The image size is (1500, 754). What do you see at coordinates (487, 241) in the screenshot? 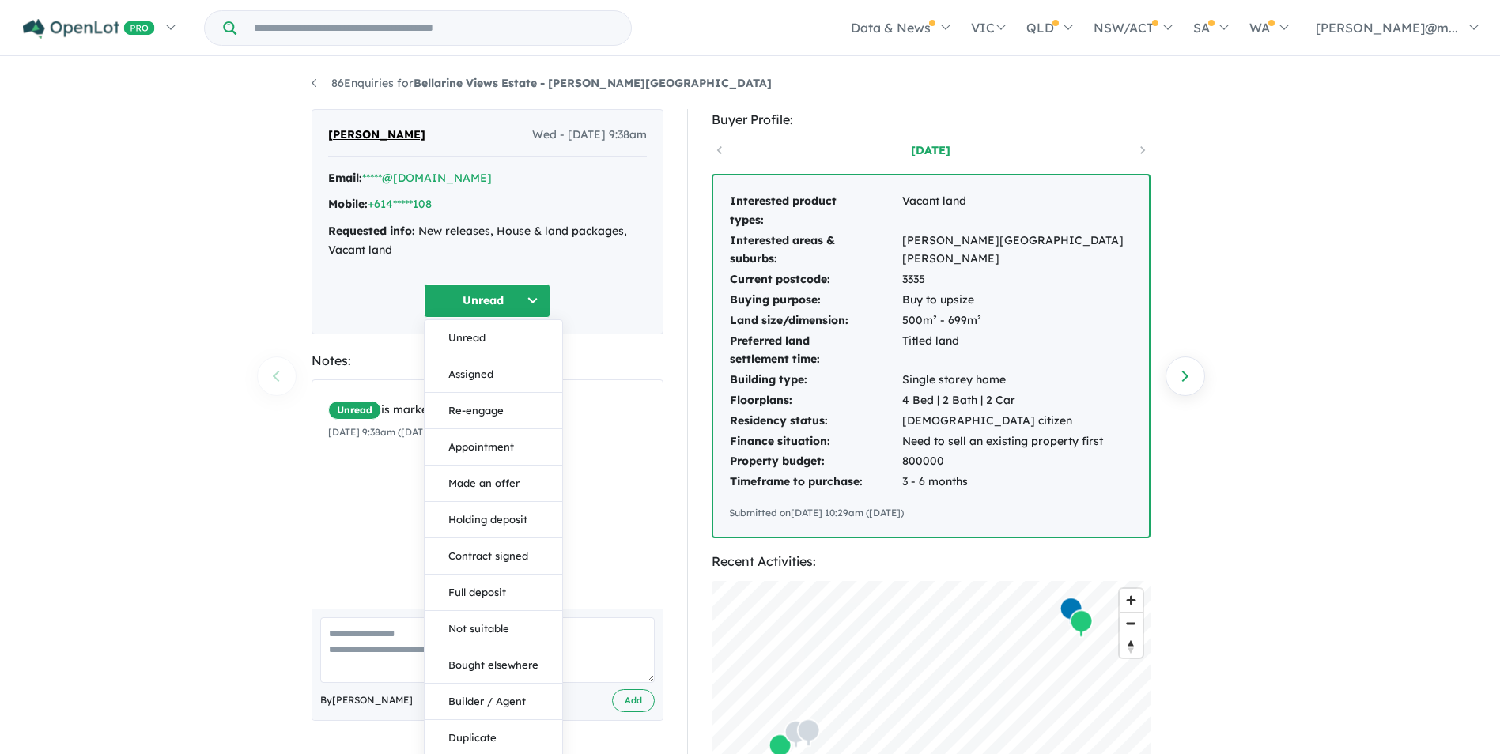
I see `div: New releases, House & land packages, Vacant land` at bounding box center [487, 241].